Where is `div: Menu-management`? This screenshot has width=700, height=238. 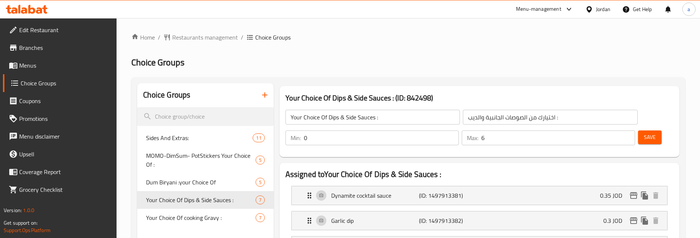 div: Menu-management is located at coordinates (539, 9).